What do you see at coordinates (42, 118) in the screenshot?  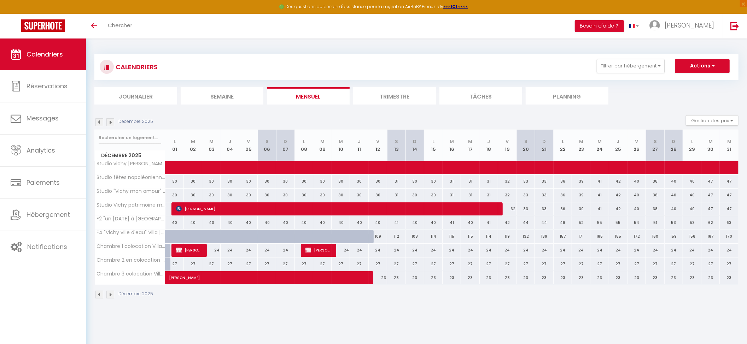 I see `span: Messages` at bounding box center [42, 118].